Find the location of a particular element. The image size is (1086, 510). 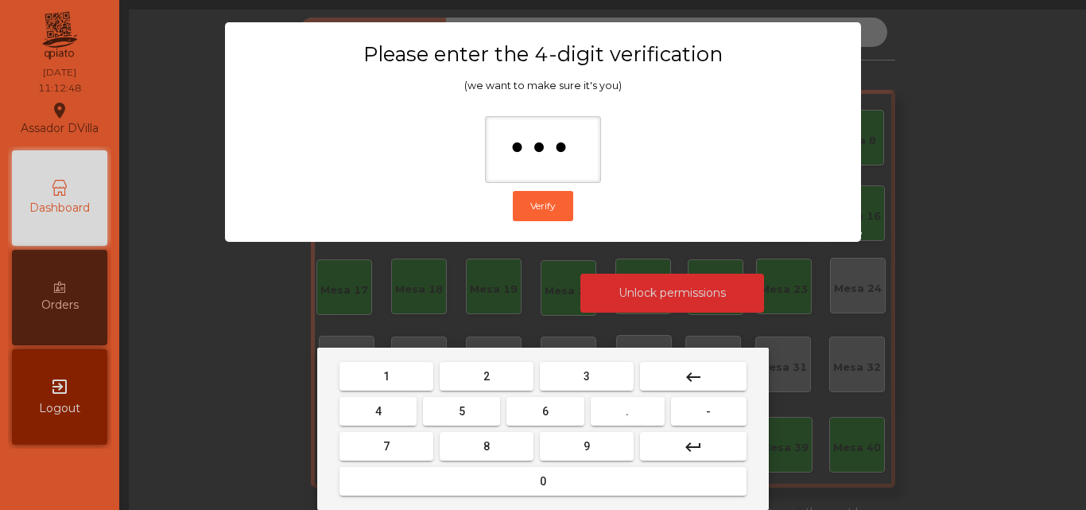

span: 7 is located at coordinates (387, 446).